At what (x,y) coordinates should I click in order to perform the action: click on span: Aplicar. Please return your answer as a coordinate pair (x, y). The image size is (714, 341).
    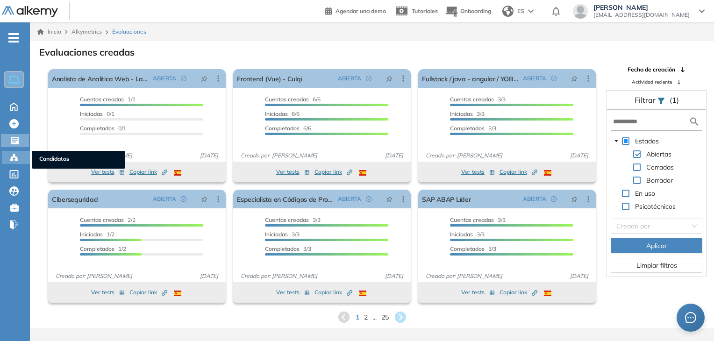
    Looking at the image, I should click on (657, 246).